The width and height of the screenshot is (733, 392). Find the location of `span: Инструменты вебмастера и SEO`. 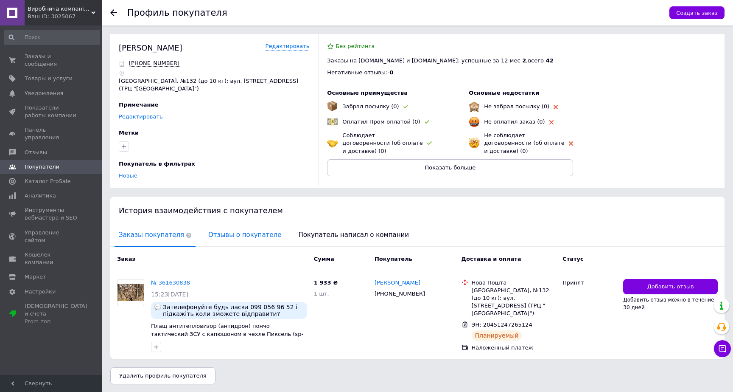

span: Инструменты вебмастера и SEO is located at coordinates (51, 214).